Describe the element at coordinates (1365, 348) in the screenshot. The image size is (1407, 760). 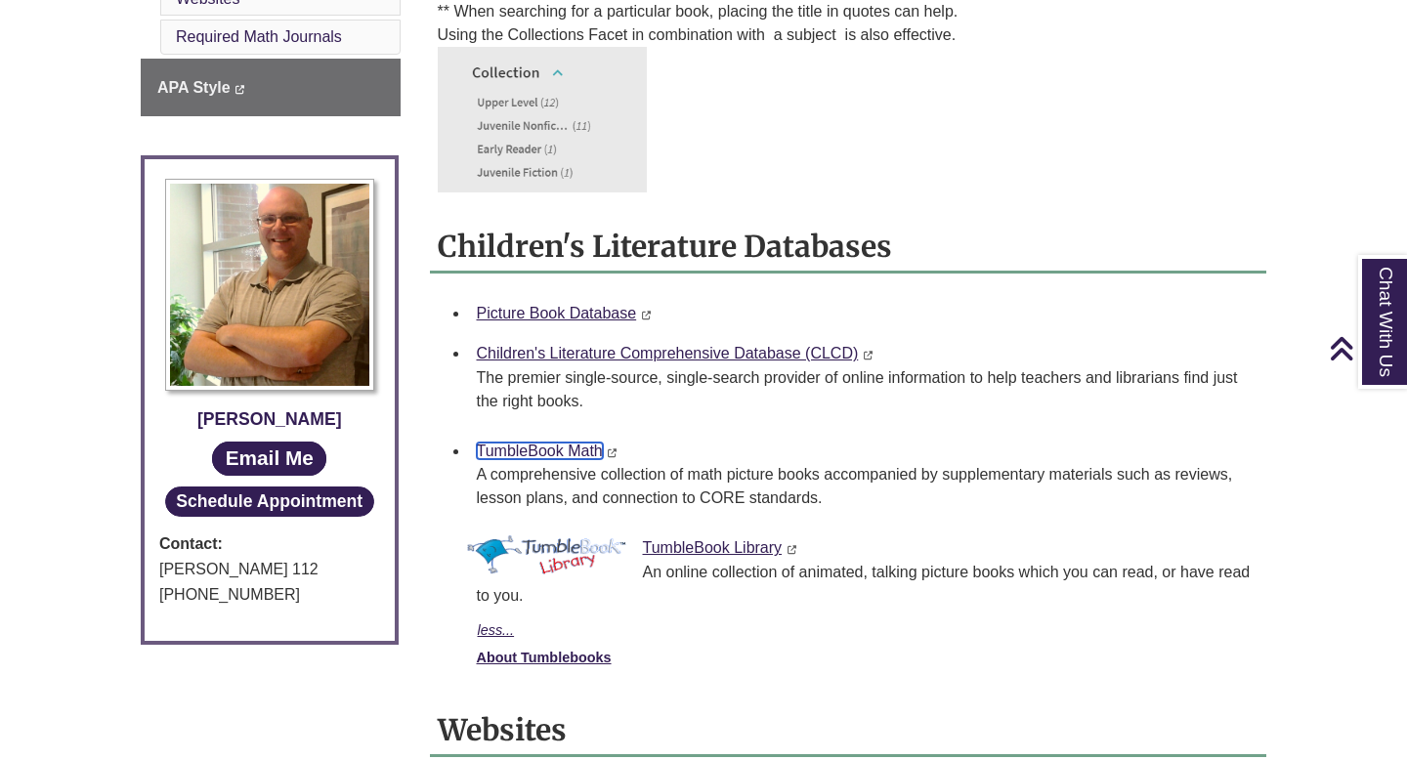
I see `a: Back to Top` at that location.